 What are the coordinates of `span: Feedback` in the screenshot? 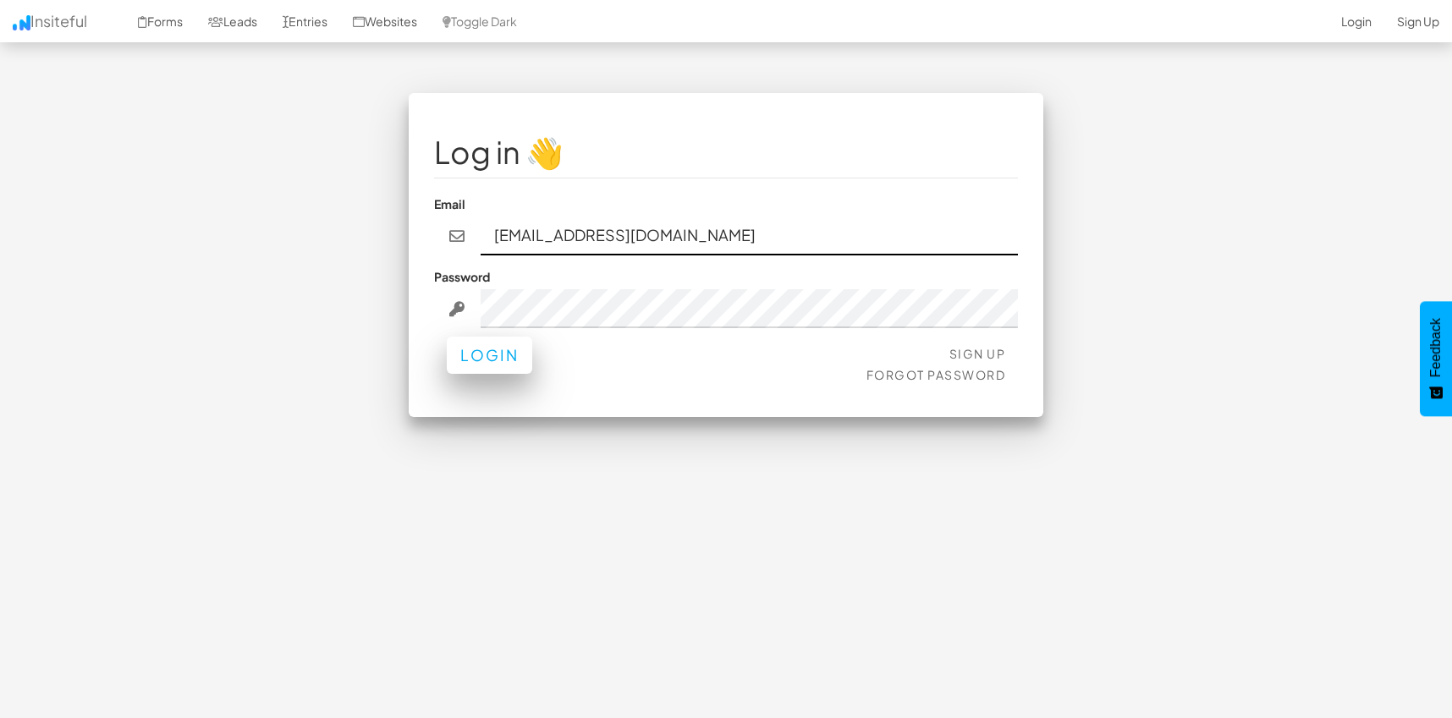 It's located at (1436, 348).